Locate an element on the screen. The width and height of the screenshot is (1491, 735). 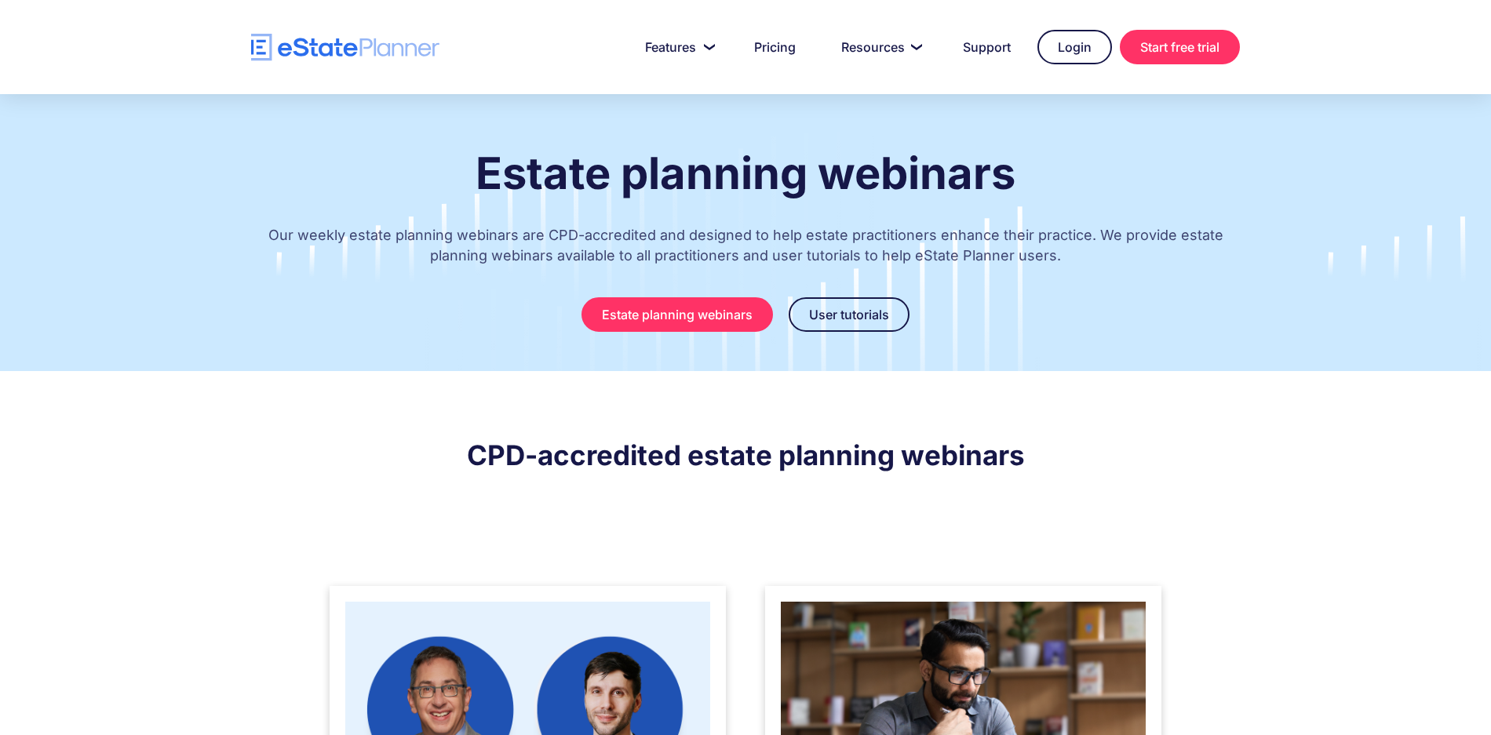
strong: Estate planning webinars is located at coordinates (746, 173).